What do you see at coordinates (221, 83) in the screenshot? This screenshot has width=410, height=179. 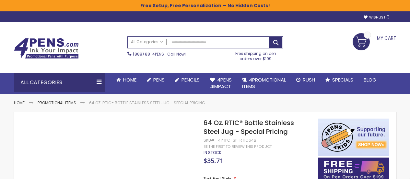 I see `a: 4Pens4impact` at bounding box center [221, 83].